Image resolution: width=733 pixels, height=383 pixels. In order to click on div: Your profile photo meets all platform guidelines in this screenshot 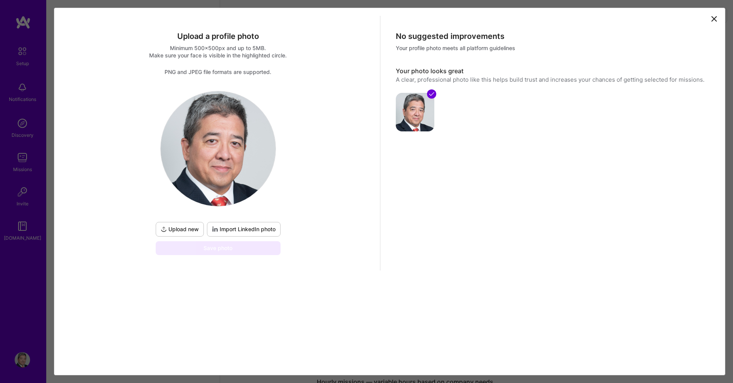, I will do `click(552, 48)`.